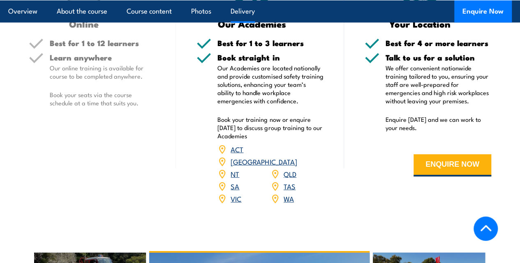 Image resolution: width=520 pixels, height=263 pixels. What do you see at coordinates (270, 57) in the screenshot?
I see `h5: Book straight in` at bounding box center [270, 57].